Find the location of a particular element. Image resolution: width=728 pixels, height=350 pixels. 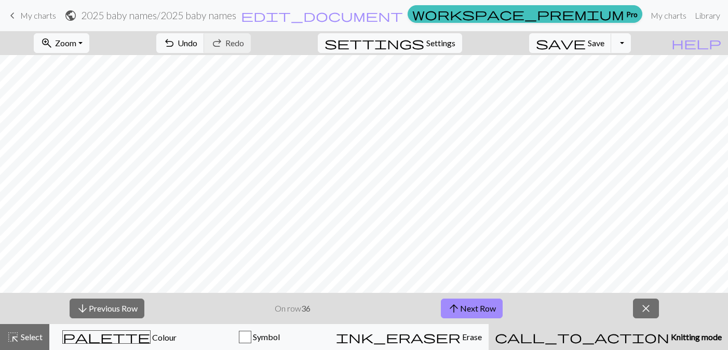

span: Erase is located at coordinates (471, 337).